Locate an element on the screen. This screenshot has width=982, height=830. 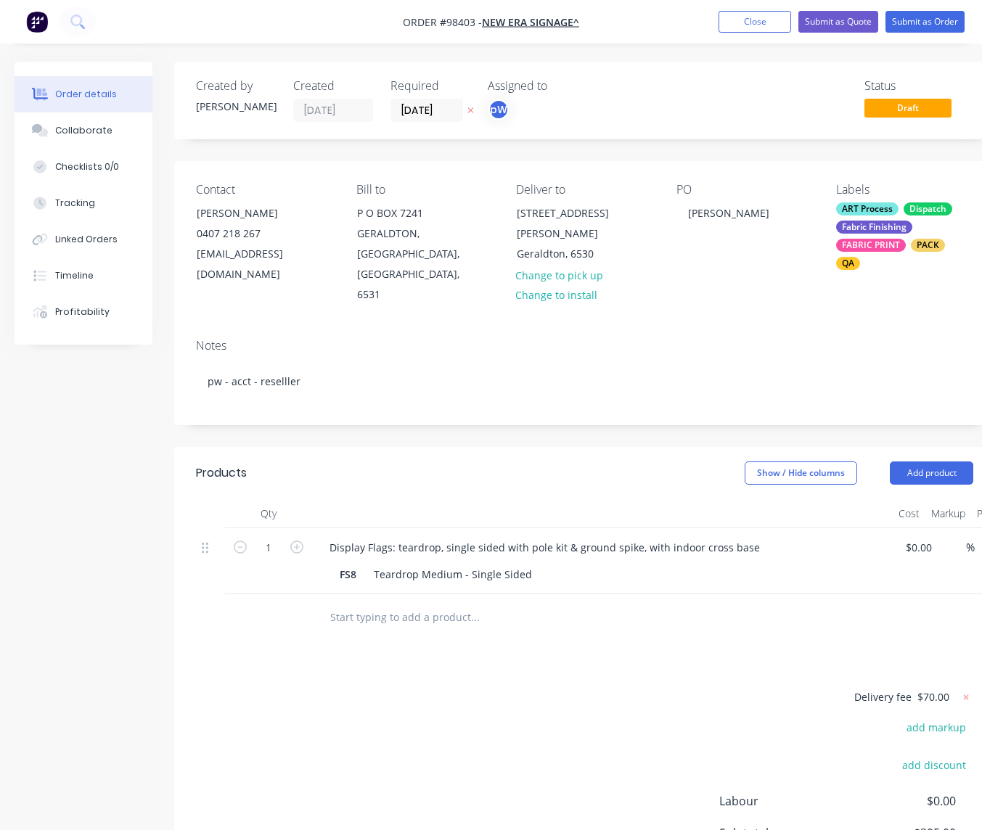
button: Change to pick up is located at coordinates (559, 274).